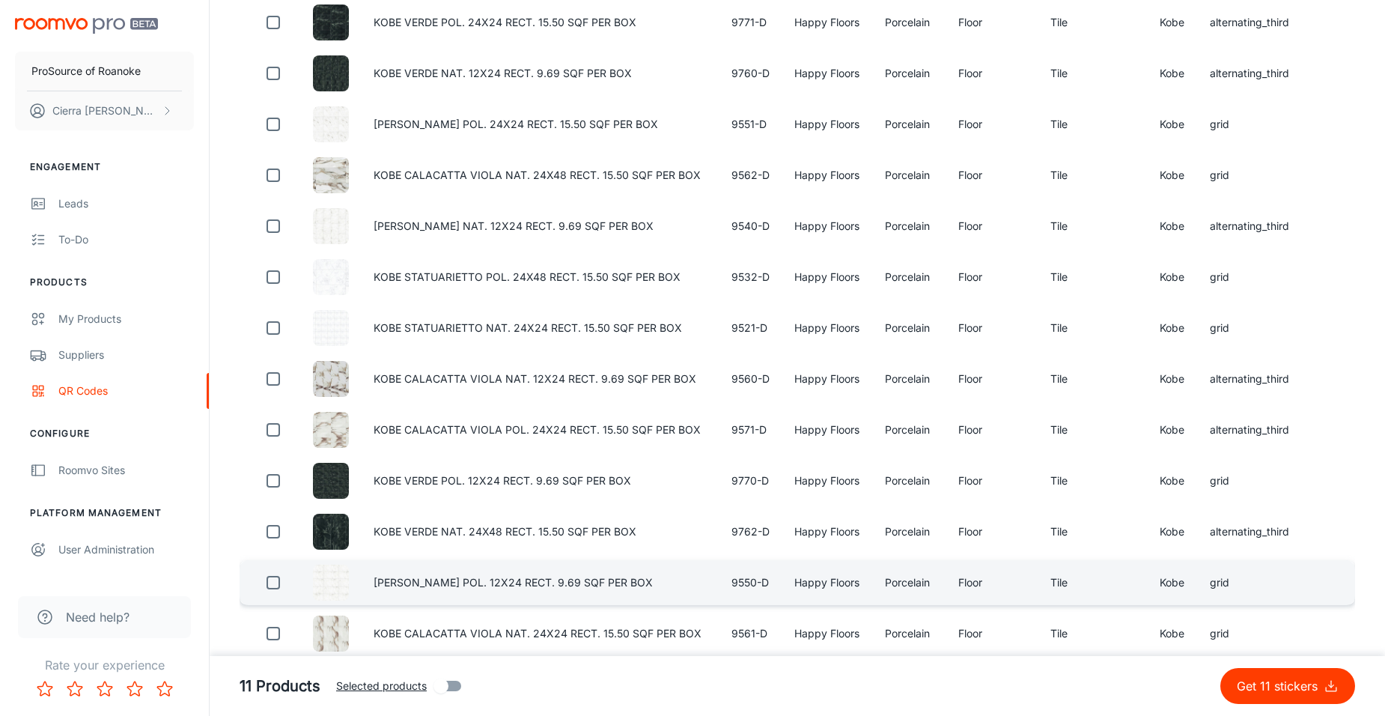 This screenshot has width=1385, height=716. I want to click on div: Leads, so click(126, 204).